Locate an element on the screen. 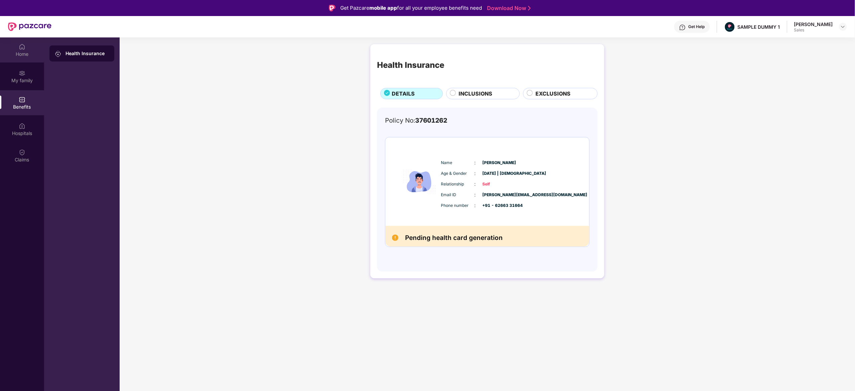  span: Age & Gender is located at coordinates (458, 174).